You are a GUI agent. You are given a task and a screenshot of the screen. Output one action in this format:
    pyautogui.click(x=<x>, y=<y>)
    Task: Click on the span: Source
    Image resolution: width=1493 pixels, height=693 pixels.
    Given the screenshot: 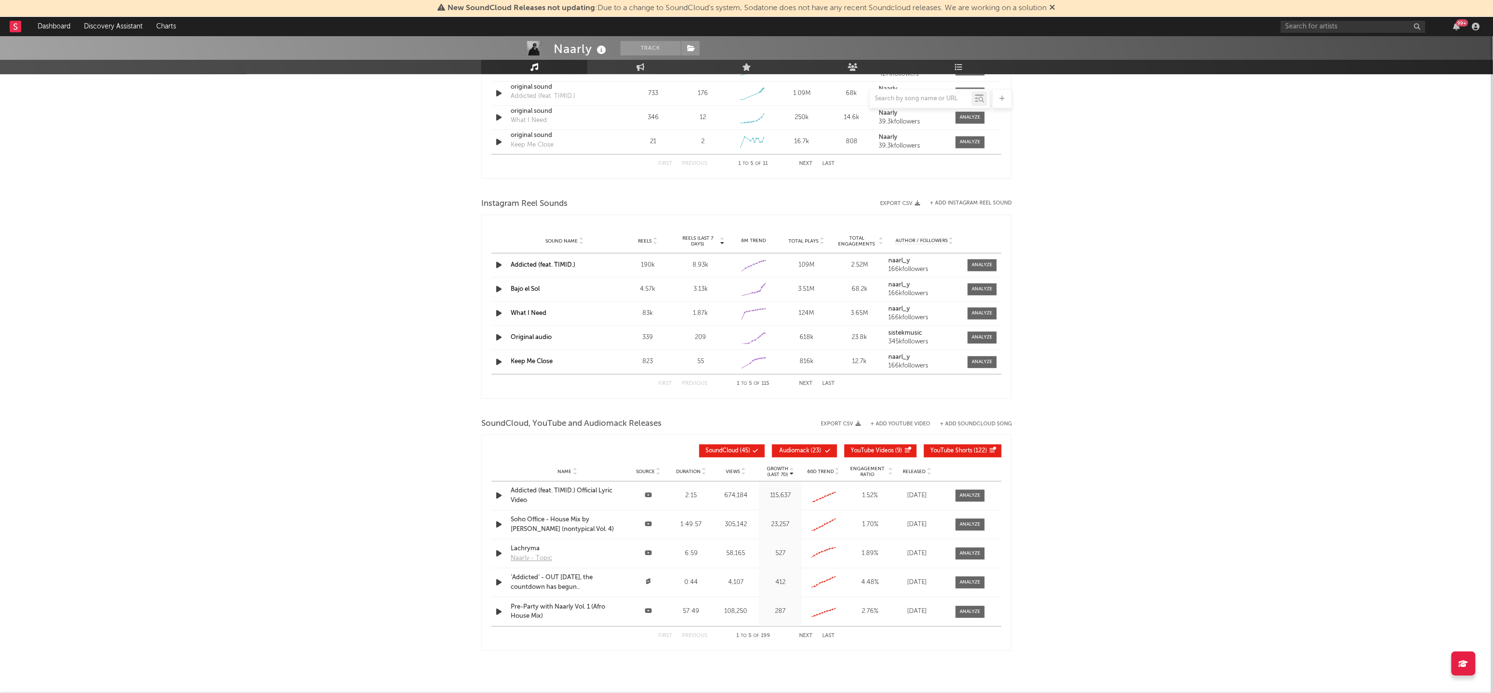 What is the action you would take?
    pyautogui.click(x=645, y=472)
    